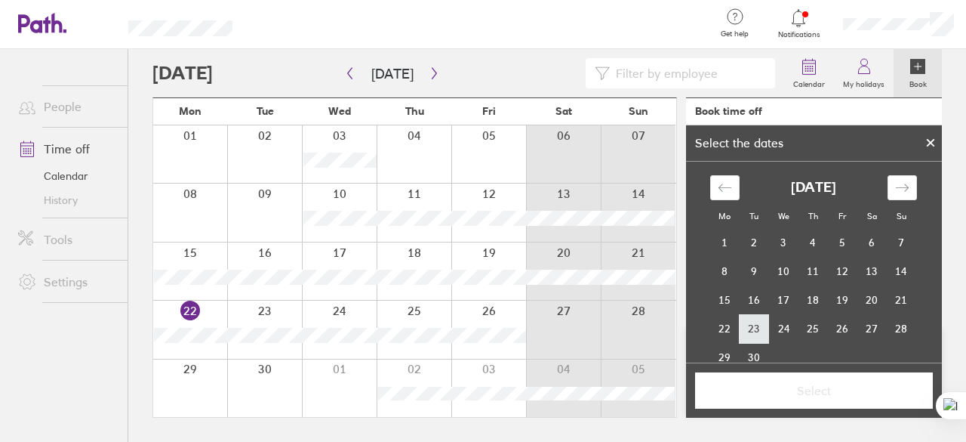 The image size is (966, 442). What do you see at coordinates (66, 149) in the screenshot?
I see `a: Time off` at bounding box center [66, 149].